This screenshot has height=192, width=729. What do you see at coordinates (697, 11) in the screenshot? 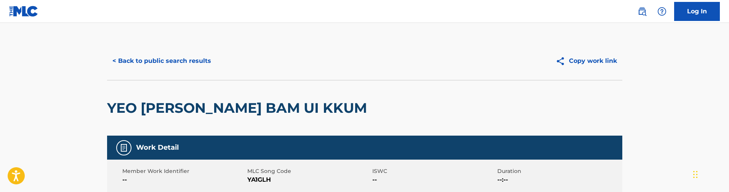
I see `a: Log In` at bounding box center [697, 11].